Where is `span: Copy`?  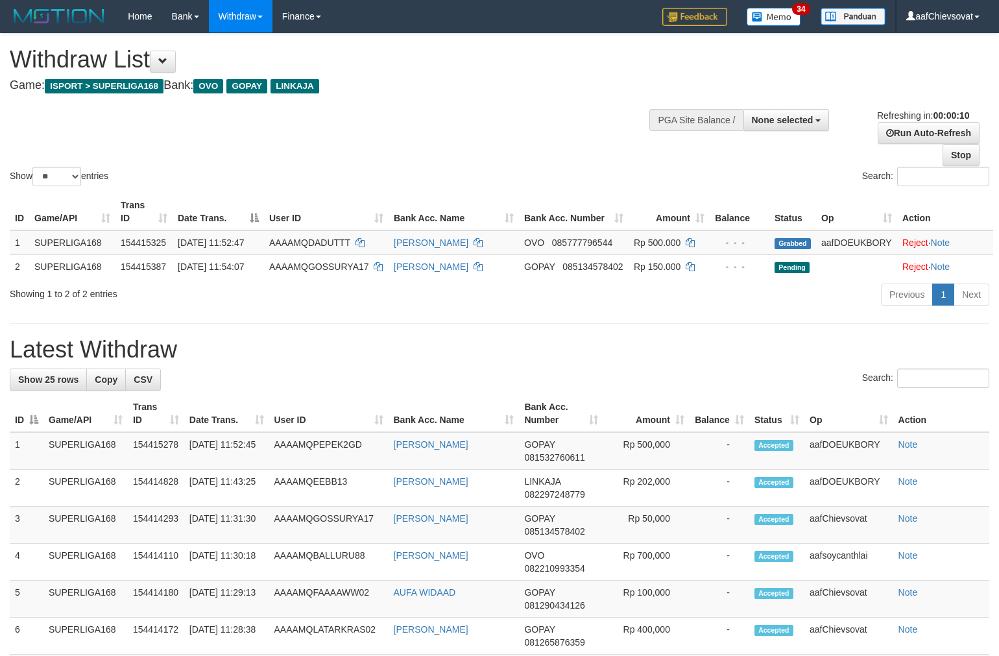
span: Copy is located at coordinates (106, 379).